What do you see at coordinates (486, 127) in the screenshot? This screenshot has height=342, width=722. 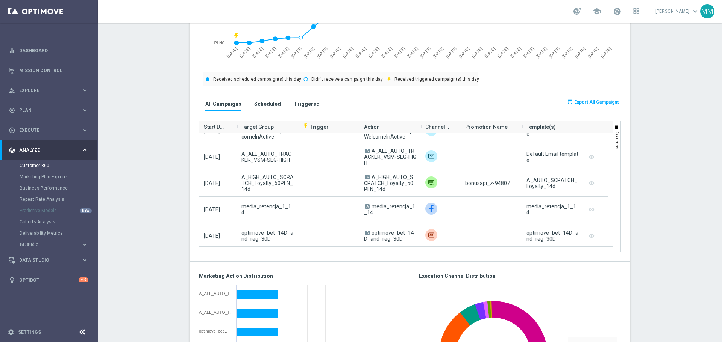 I see `span: Promotion Name` at bounding box center [486, 127].